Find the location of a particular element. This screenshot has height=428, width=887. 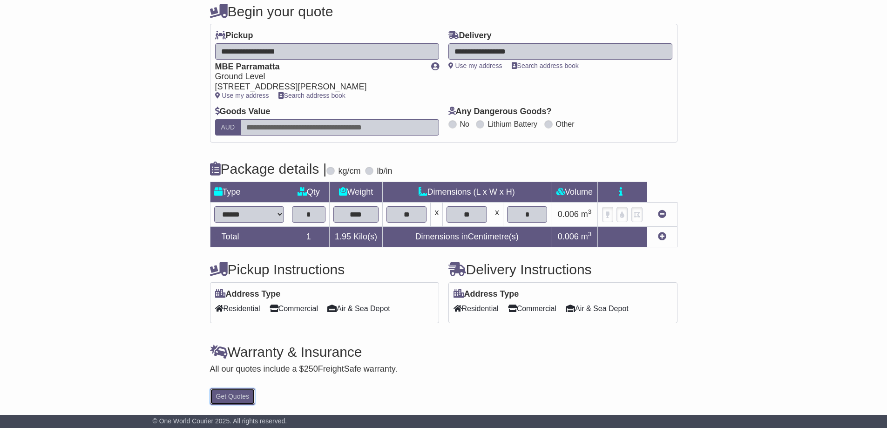

label: Delivery is located at coordinates (470, 36).